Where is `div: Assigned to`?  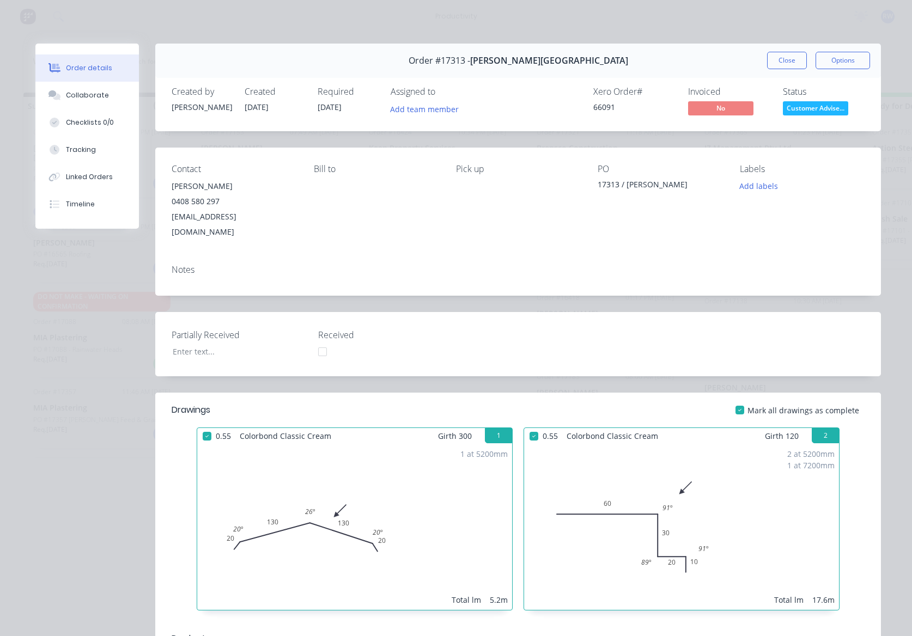
div: Assigned to is located at coordinates (445, 92).